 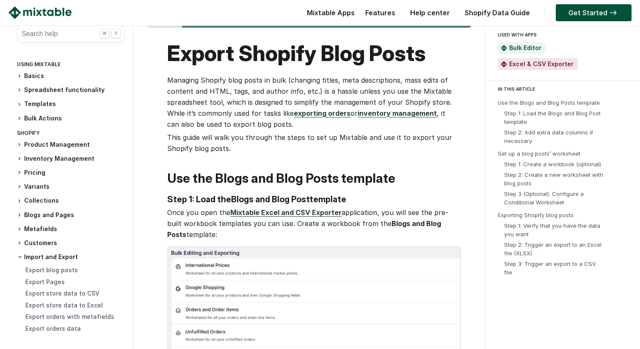 I want to click on h3: Pricing, so click(x=71, y=172).